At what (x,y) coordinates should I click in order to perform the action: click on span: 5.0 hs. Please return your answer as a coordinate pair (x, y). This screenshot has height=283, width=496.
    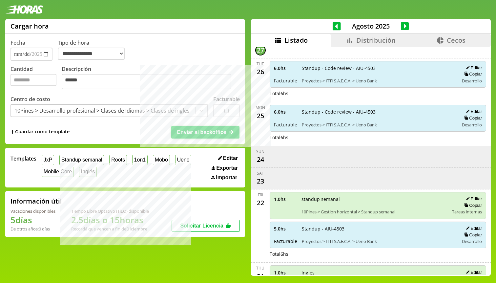
    Looking at the image, I should click on (286, 229).